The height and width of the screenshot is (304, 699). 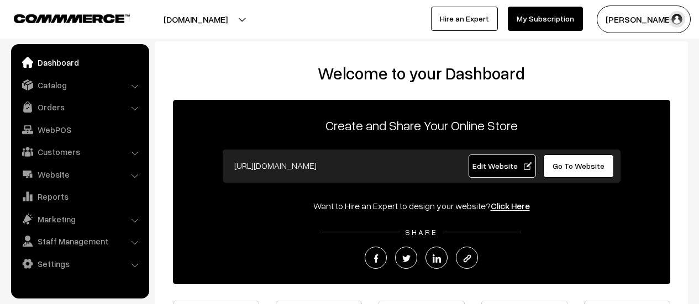 What do you see at coordinates (80, 130) in the screenshot?
I see `a: WebPOS` at bounding box center [80, 130].